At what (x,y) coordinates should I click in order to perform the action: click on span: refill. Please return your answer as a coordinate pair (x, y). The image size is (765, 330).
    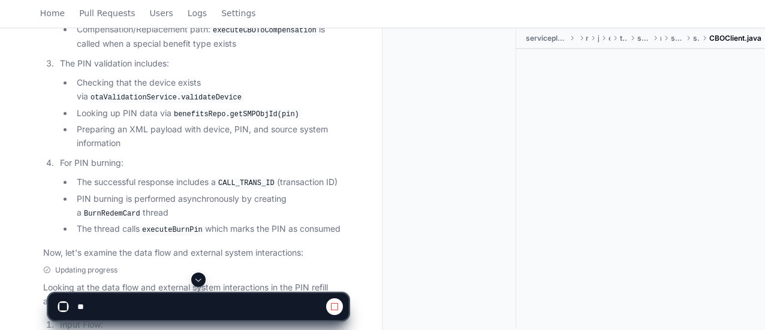
    Looking at the image, I should click on (660, 38).